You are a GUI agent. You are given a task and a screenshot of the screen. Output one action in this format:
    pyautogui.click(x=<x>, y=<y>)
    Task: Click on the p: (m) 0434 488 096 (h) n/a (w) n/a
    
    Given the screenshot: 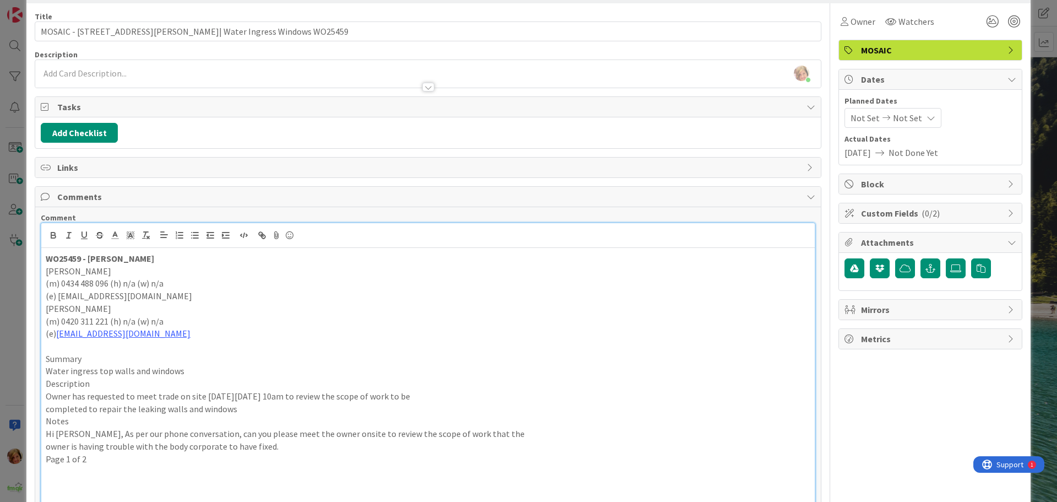 What is the action you would take?
    pyautogui.click(x=428, y=283)
    